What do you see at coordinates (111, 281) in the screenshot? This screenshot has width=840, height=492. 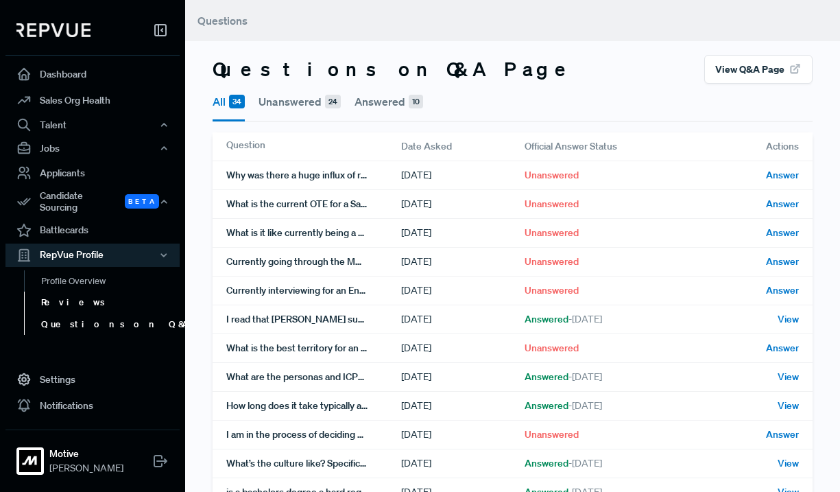 I see `a: Profile Overview` at bounding box center [111, 281].